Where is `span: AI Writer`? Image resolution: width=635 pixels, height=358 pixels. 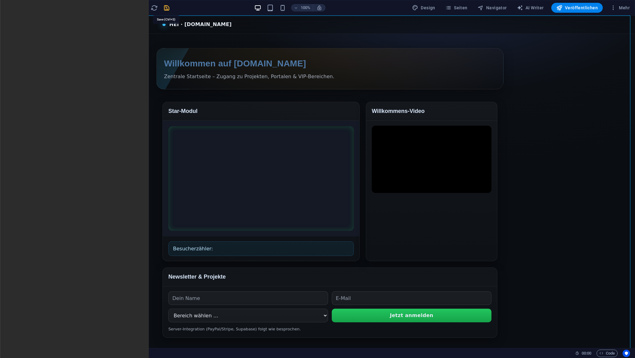 span: AI Writer is located at coordinates (530, 8).